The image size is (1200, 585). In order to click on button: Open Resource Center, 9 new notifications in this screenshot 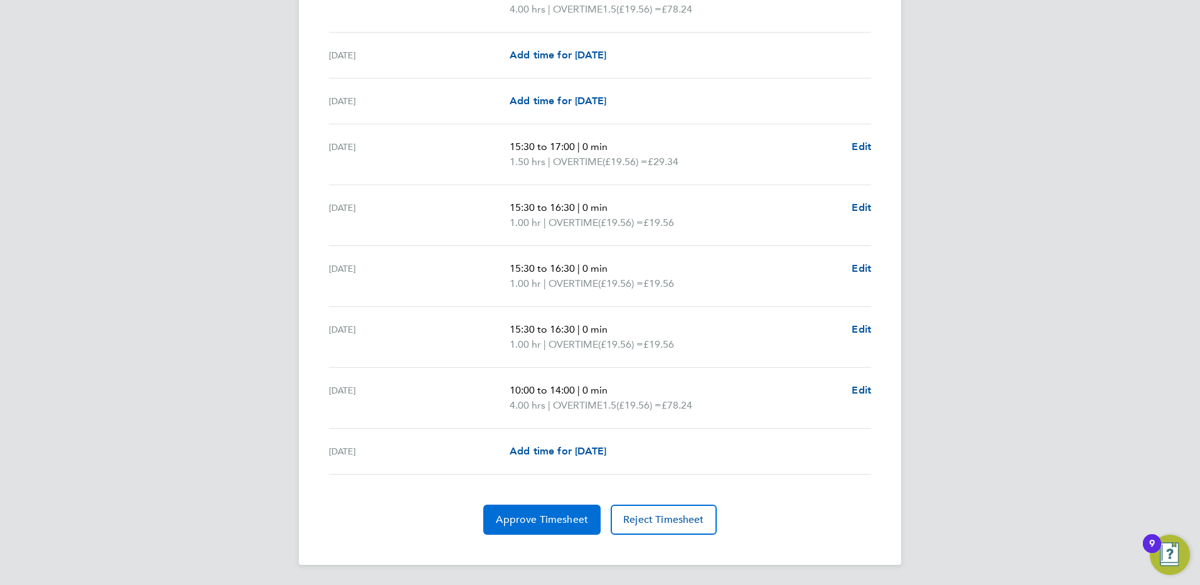, I will do `click(1170, 555)`.